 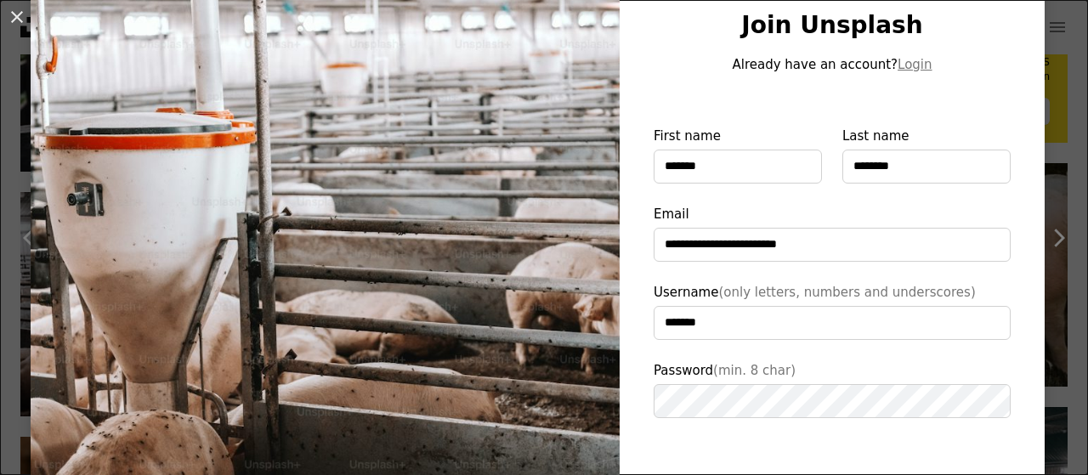 What do you see at coordinates (832, 389) in the screenshot?
I see `label: Password` at bounding box center [832, 389].